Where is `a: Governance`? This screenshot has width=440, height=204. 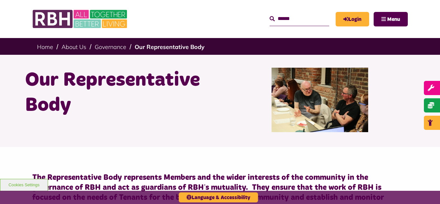
a: Governance is located at coordinates (110, 47).